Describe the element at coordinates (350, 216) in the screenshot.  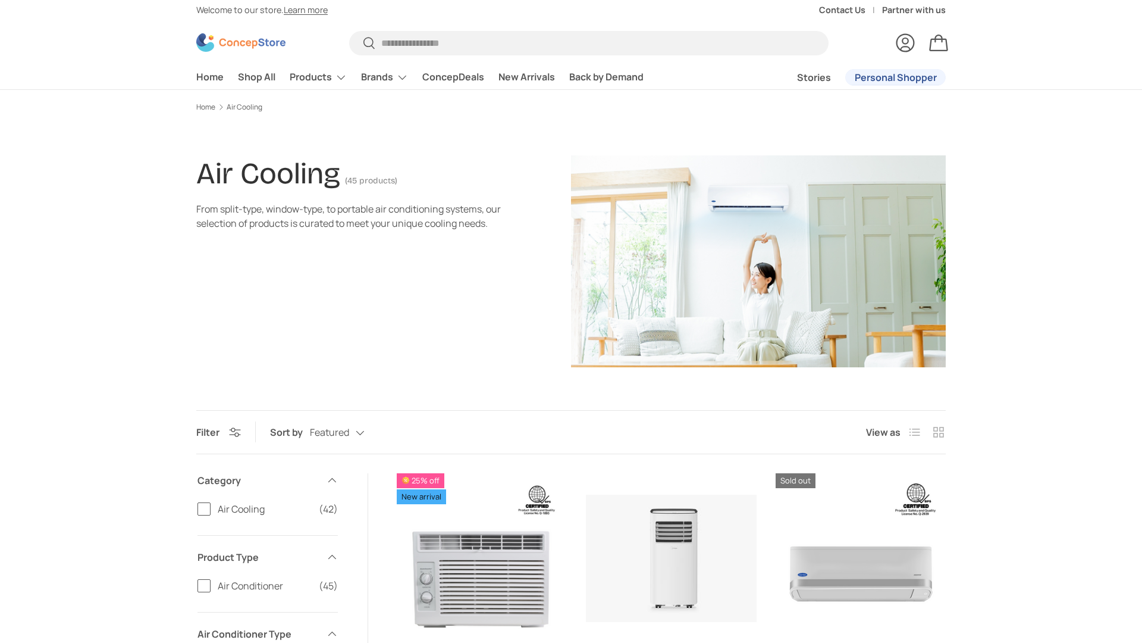
I see `div: From split-type, window-type, to portable air conditioning systems, our selection of products is ...` at that location.